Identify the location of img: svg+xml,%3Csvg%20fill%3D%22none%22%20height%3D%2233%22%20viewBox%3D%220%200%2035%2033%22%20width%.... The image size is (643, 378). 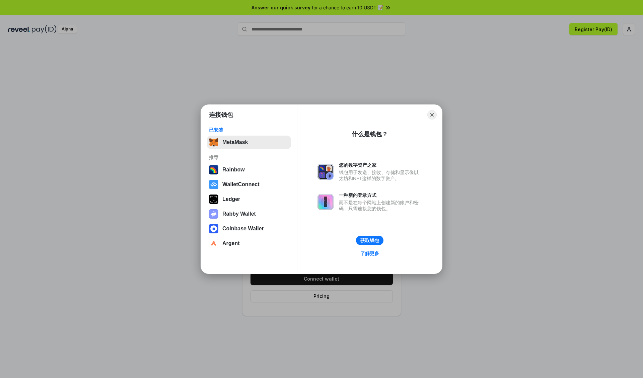
(214, 142).